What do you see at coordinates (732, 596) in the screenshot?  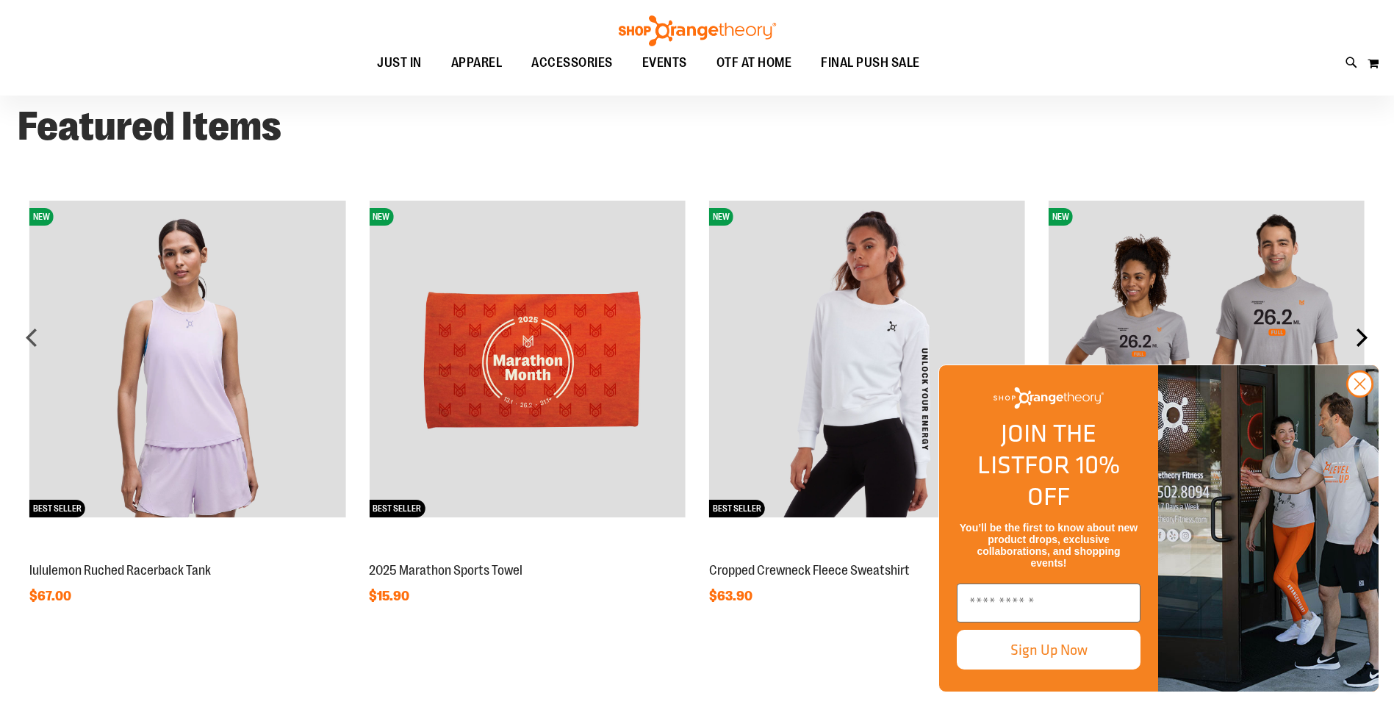 I see `span: $63.90` at bounding box center [732, 596].